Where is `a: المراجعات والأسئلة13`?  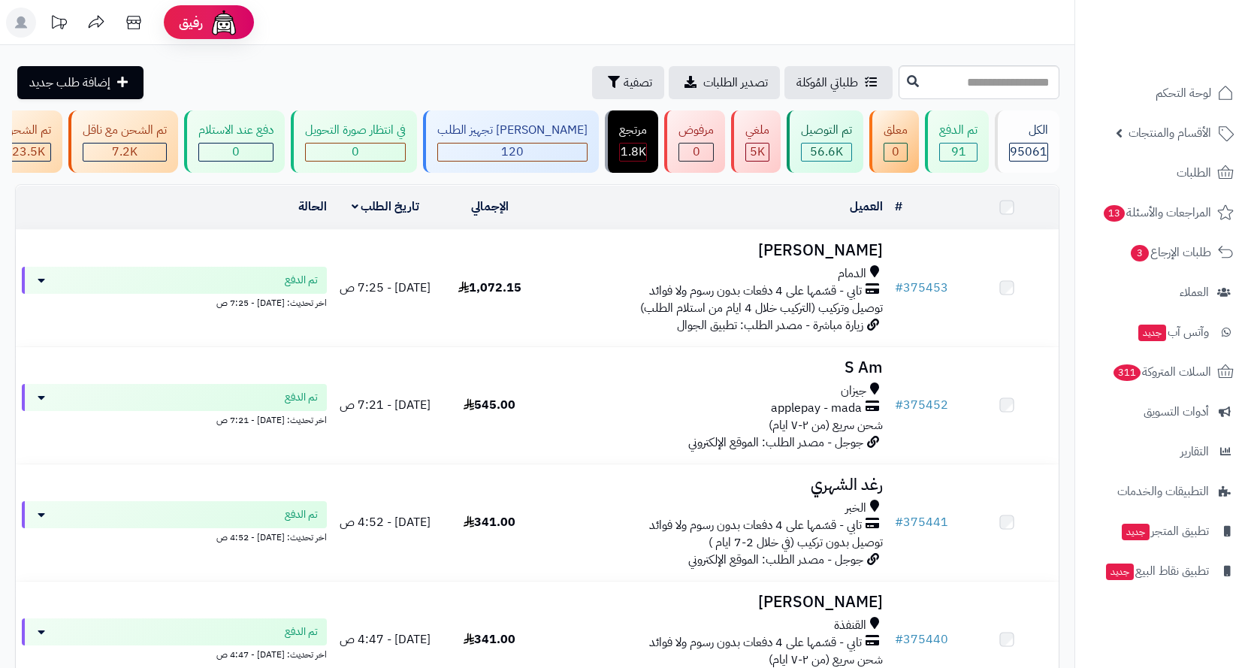
a: المراجعات والأسئلة13 is located at coordinates (1163, 213).